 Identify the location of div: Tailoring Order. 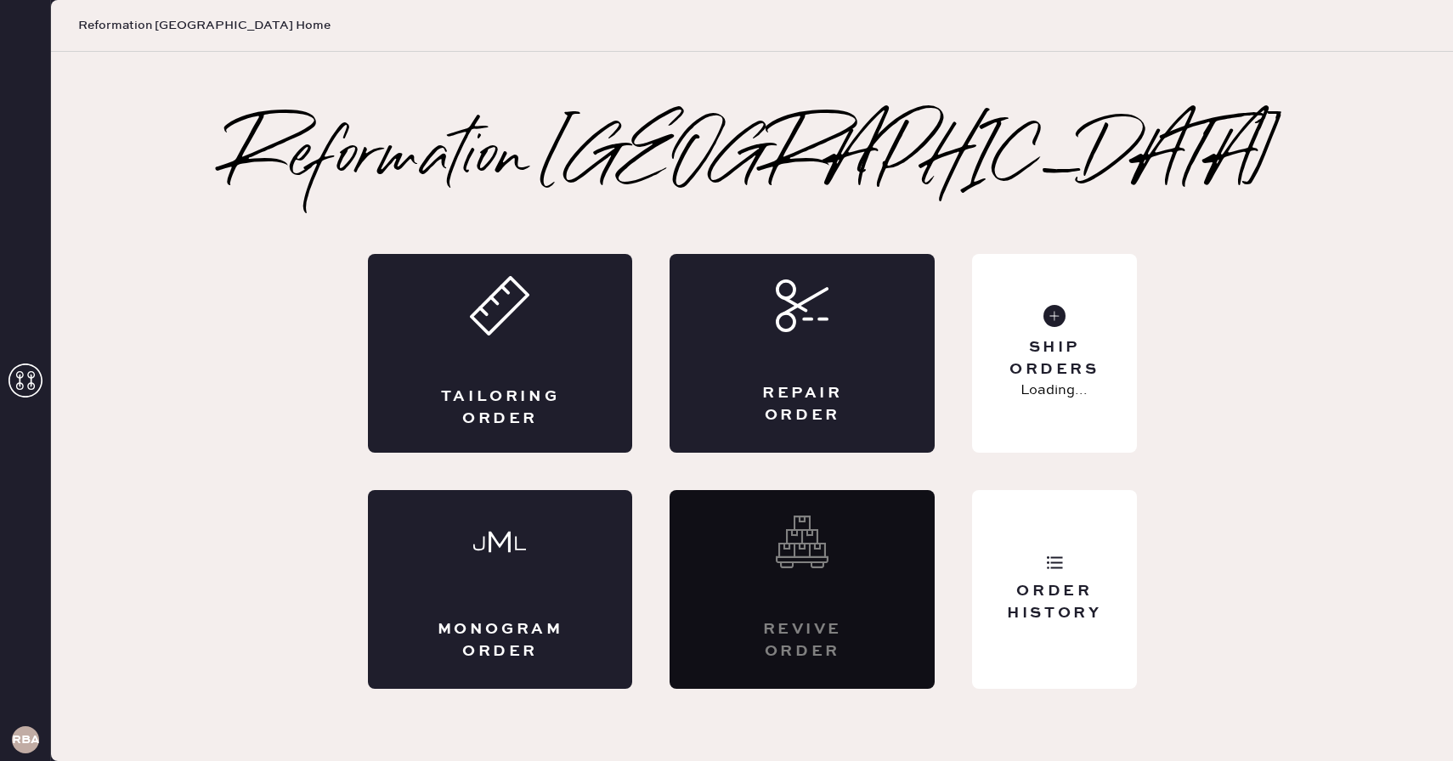
(500, 408).